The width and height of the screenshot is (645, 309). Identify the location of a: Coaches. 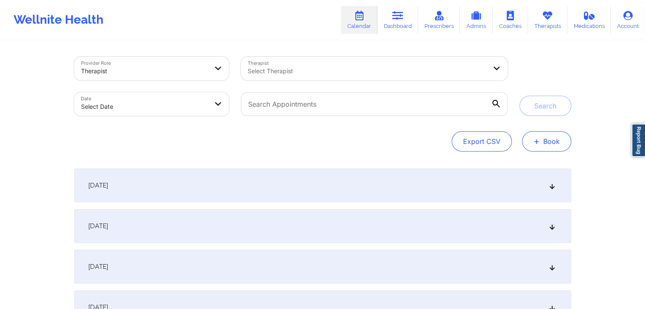
(510, 20).